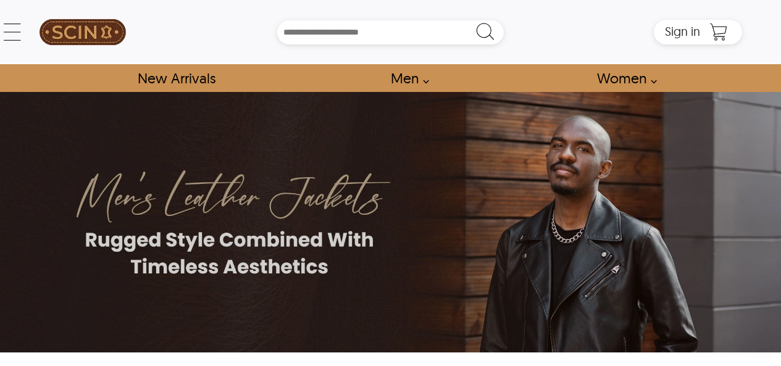  I want to click on a: SCIN, so click(83, 32).